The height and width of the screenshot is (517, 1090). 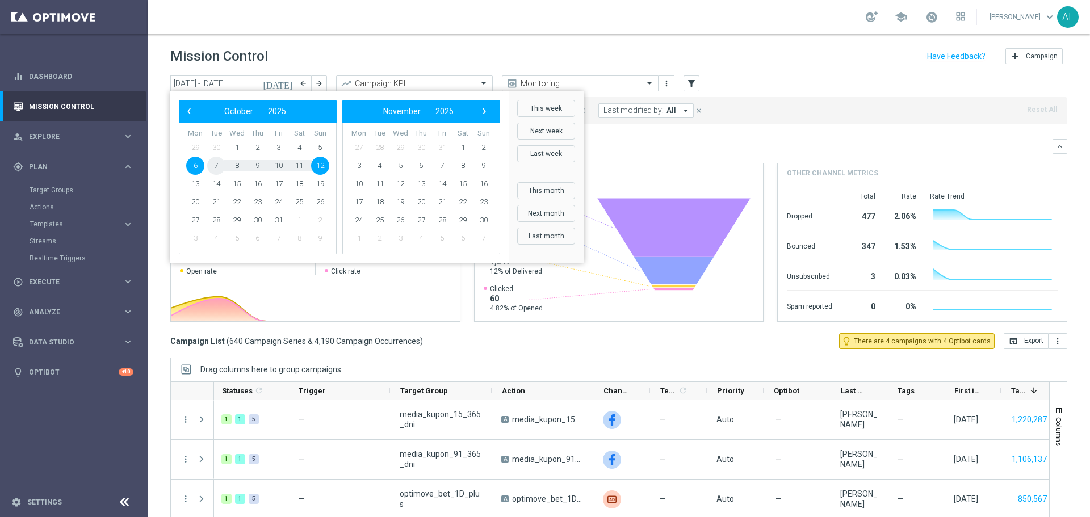 I want to click on h4: Other channel metrics, so click(x=832, y=173).